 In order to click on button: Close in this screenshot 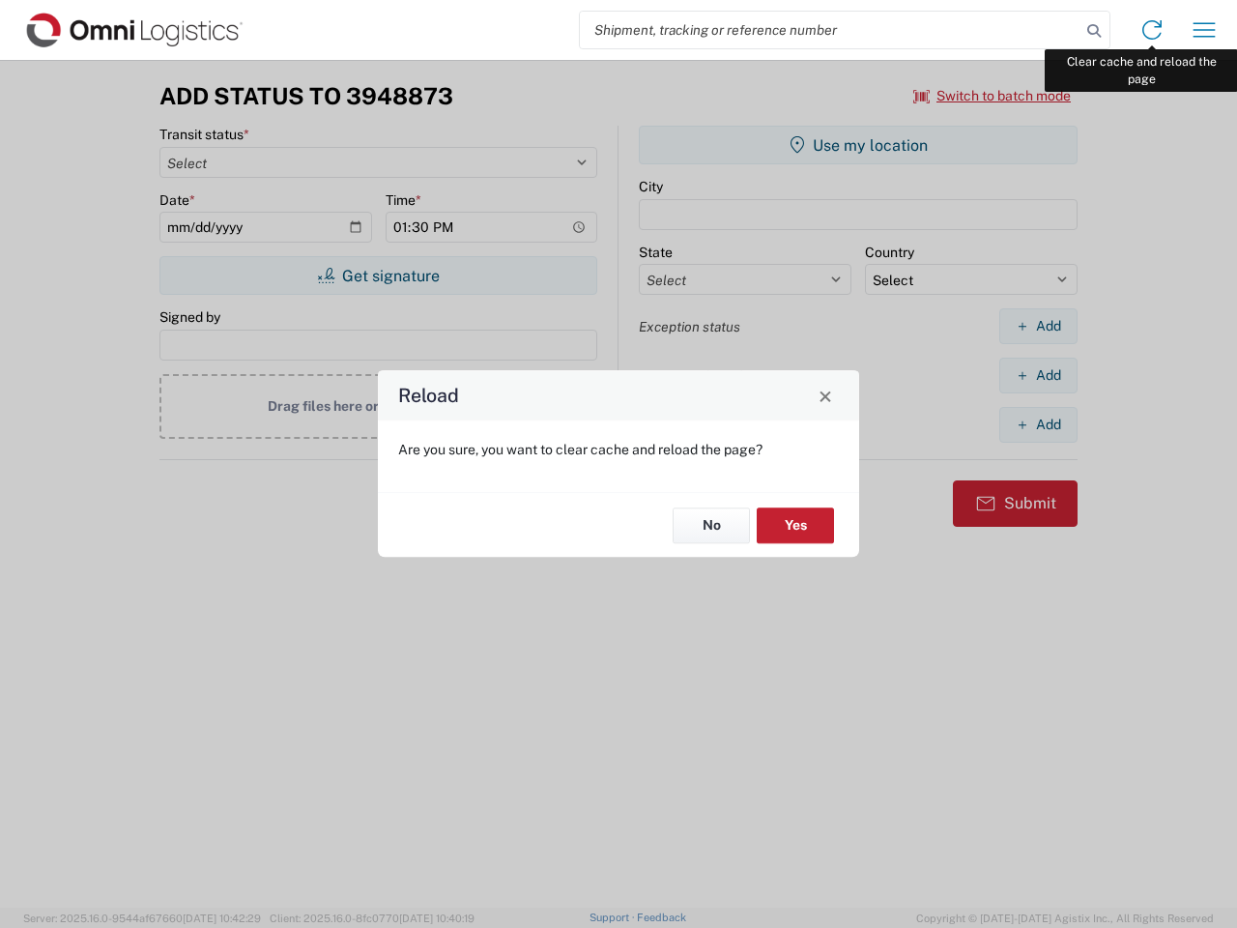, I will do `click(826, 395)`.